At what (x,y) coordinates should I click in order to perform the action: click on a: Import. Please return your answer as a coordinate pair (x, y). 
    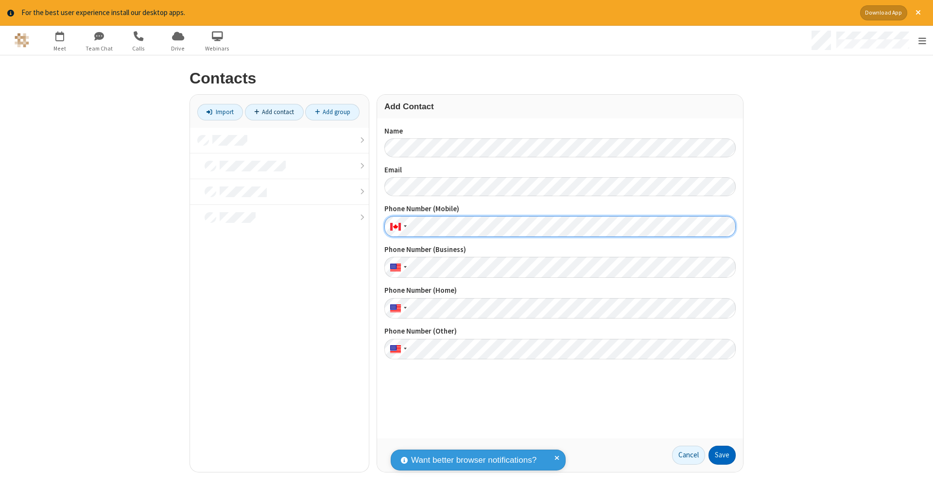
    Looking at the image, I should click on (220, 112).